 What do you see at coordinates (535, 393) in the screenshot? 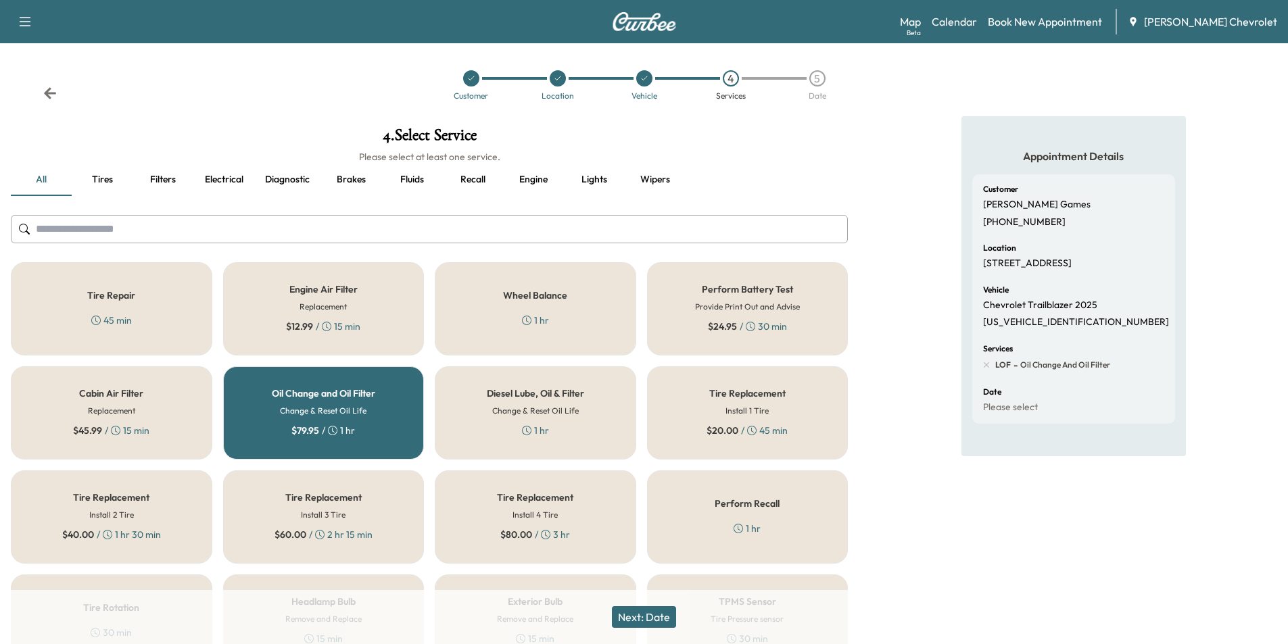
I see `h5: Diesel Lube, Oil & Filter` at bounding box center [535, 393].